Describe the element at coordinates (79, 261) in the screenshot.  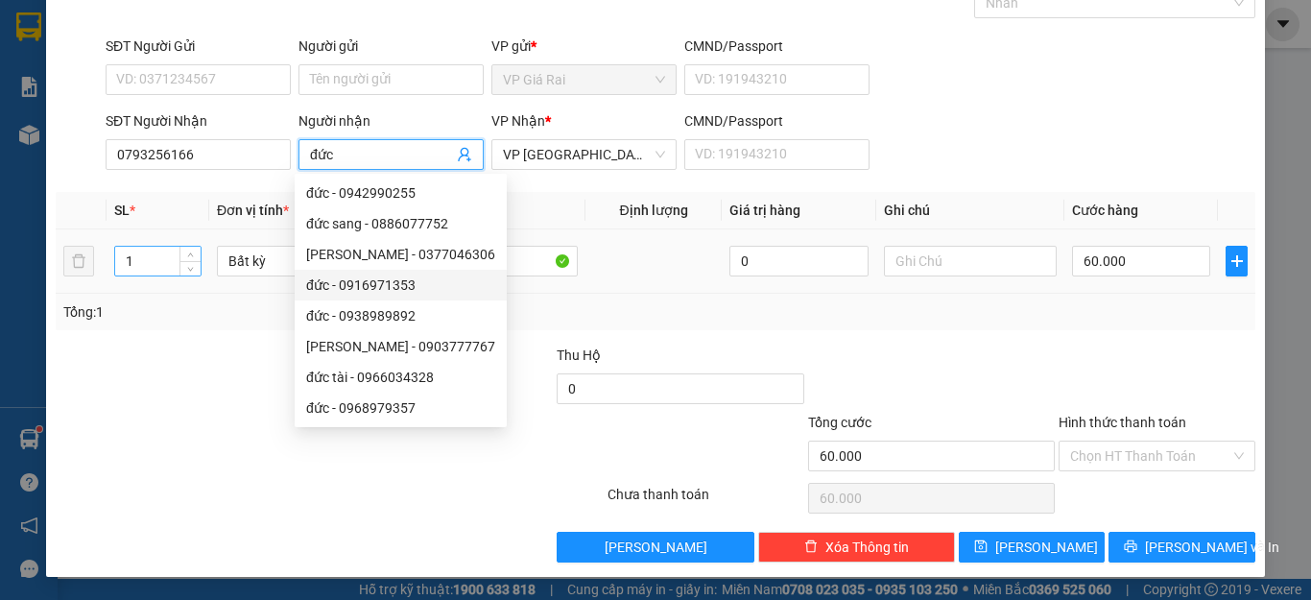
I see `button: delete` at that location.